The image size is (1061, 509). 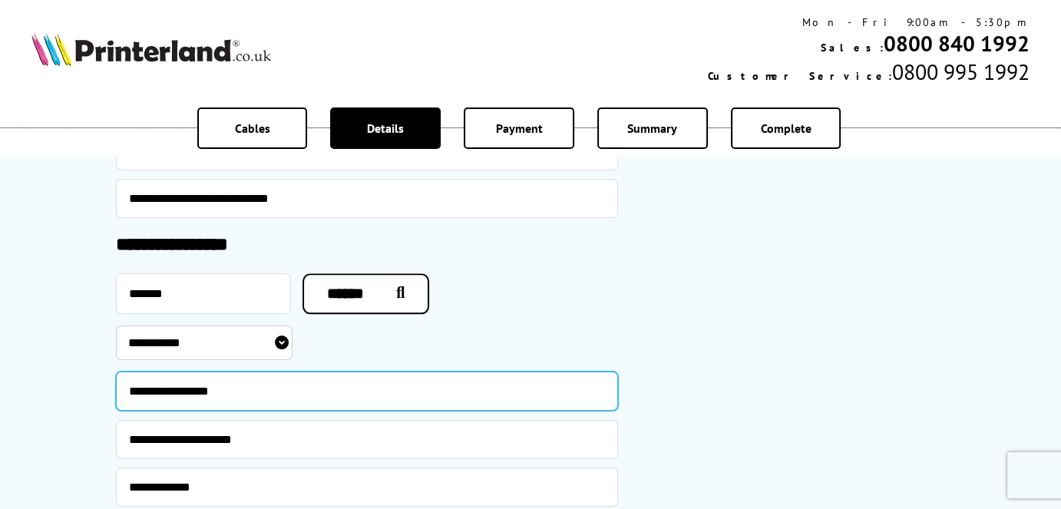 I want to click on a: 0800 840 1992, so click(x=956, y=43).